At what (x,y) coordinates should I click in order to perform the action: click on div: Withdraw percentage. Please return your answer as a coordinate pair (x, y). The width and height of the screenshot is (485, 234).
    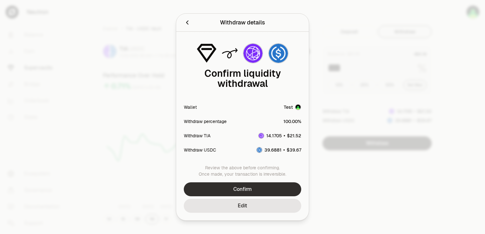
    Looking at the image, I should click on (205, 122).